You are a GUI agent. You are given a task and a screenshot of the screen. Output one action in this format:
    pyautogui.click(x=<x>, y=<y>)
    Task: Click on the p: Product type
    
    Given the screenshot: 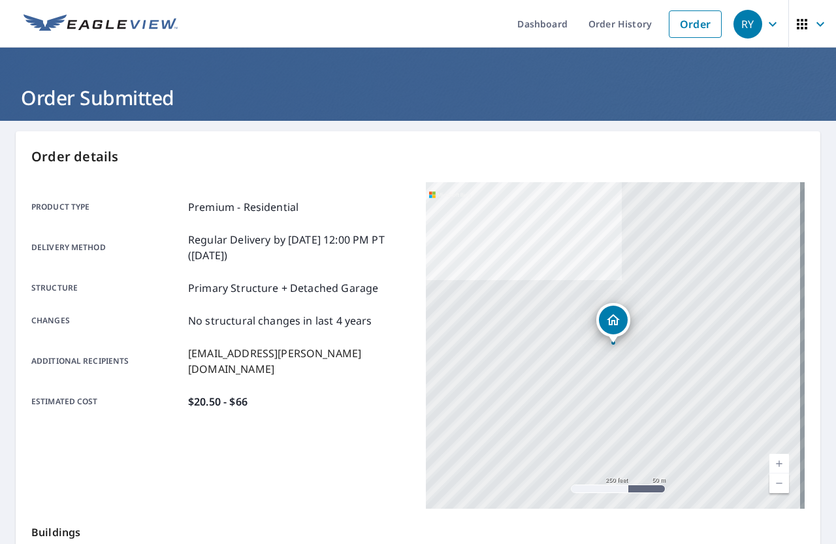 What is the action you would take?
    pyautogui.click(x=107, y=207)
    